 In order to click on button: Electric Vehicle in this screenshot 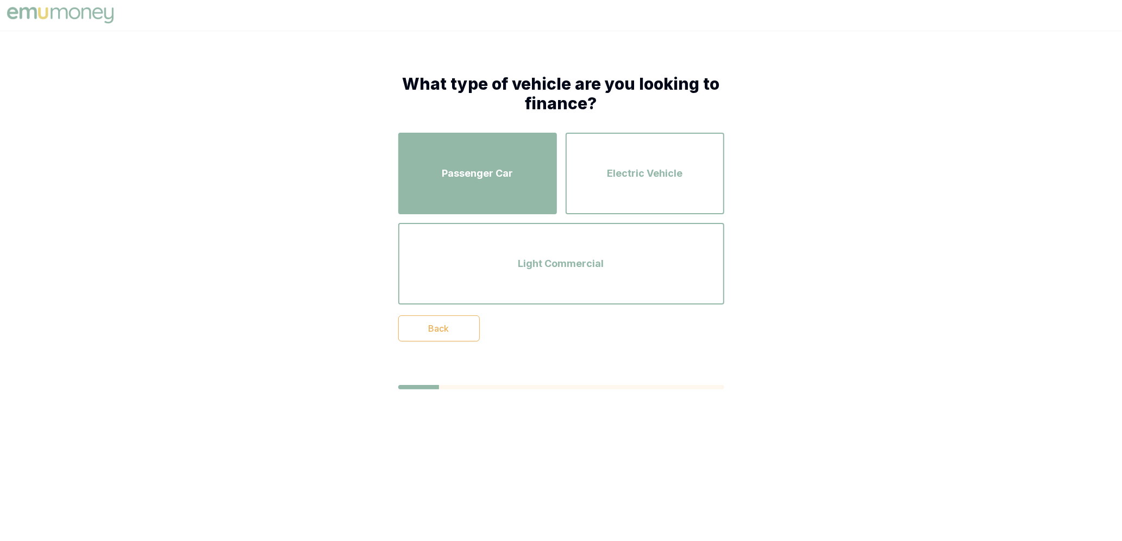, I will do `click(645, 173)`.